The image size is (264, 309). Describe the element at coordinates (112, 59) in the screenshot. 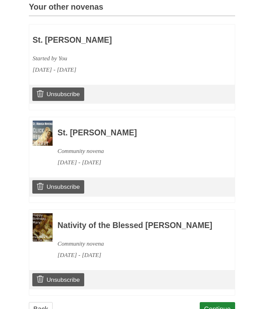

I see `div: Started by You` at that location.